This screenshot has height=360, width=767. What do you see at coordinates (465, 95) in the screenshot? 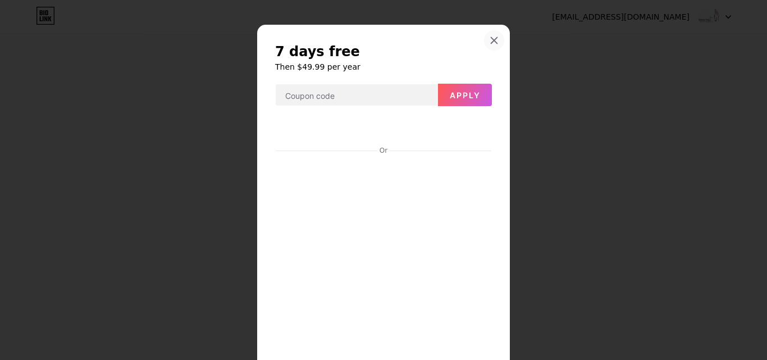
I see `button: Apply` at bounding box center [465, 95].